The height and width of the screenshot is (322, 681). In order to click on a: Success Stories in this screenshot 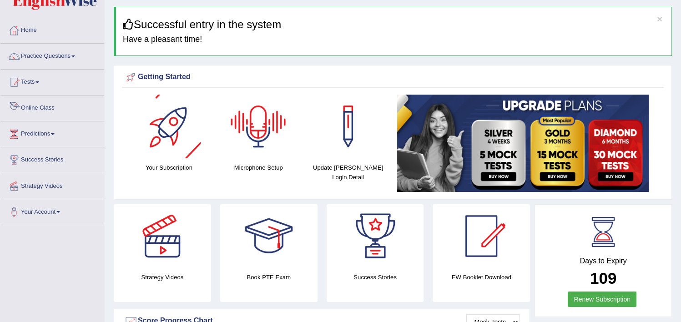, I will do `click(52, 159)`.